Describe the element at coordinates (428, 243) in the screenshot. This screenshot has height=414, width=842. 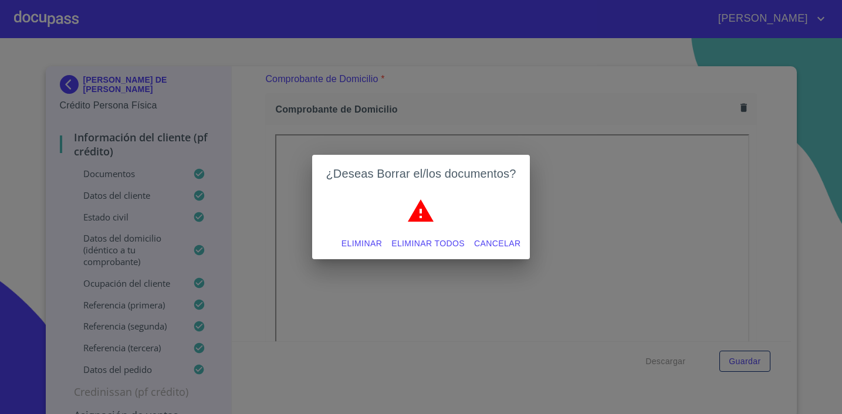
I see `span: Eliminar todos` at that location.